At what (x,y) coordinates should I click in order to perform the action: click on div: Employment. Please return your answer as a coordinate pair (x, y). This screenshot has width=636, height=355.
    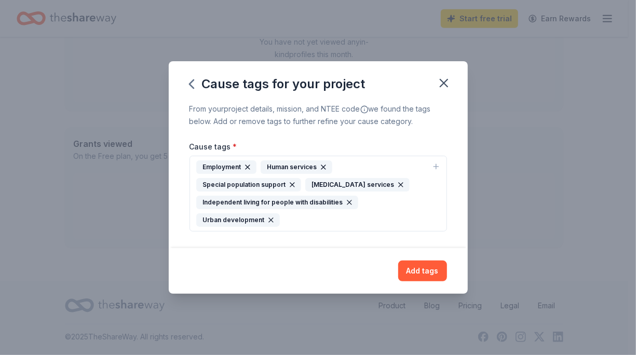
    Looking at the image, I should click on (226, 167).